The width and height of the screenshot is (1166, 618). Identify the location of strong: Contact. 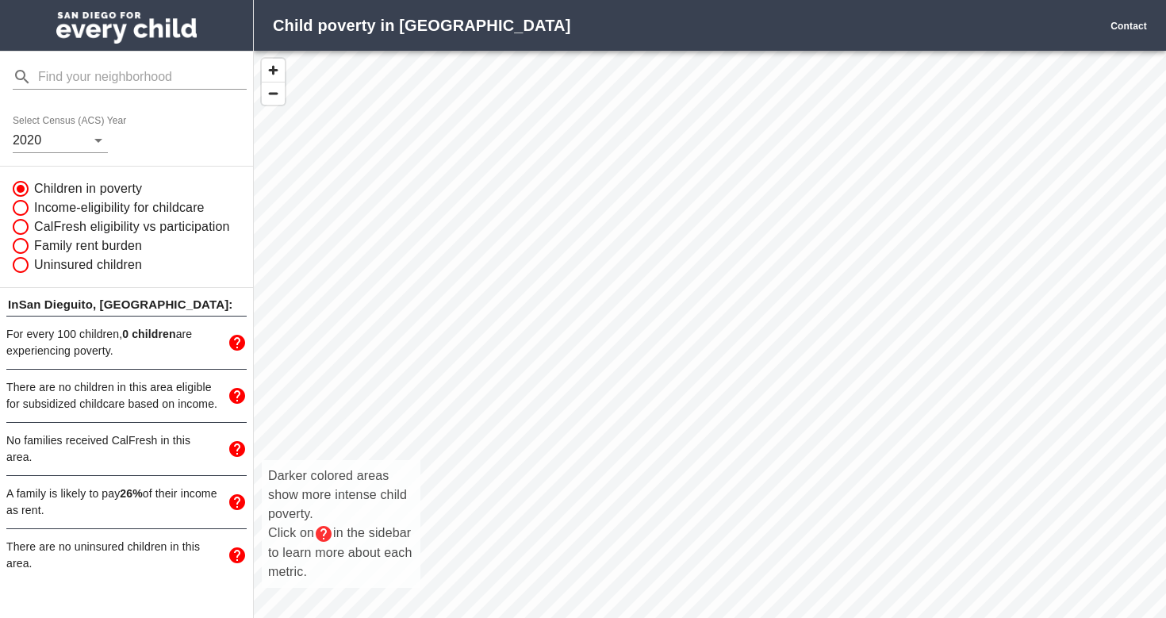
(1129, 26).